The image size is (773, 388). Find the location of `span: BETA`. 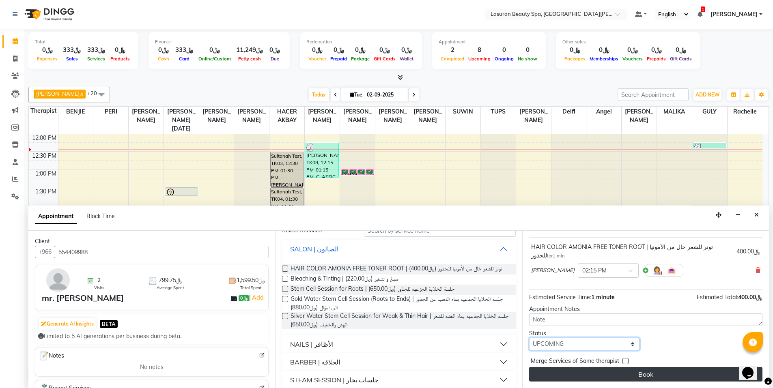

span: BETA is located at coordinates (109, 324).